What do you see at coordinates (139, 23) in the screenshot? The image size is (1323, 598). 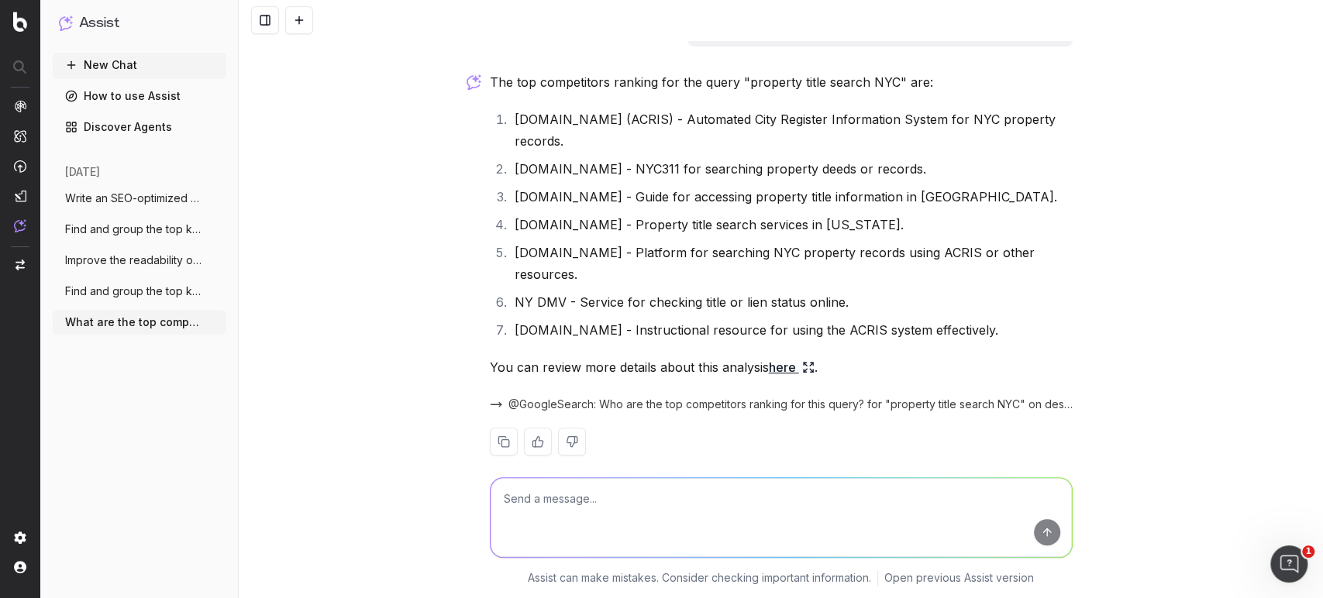 I see `button: Assist` at bounding box center [139, 23].